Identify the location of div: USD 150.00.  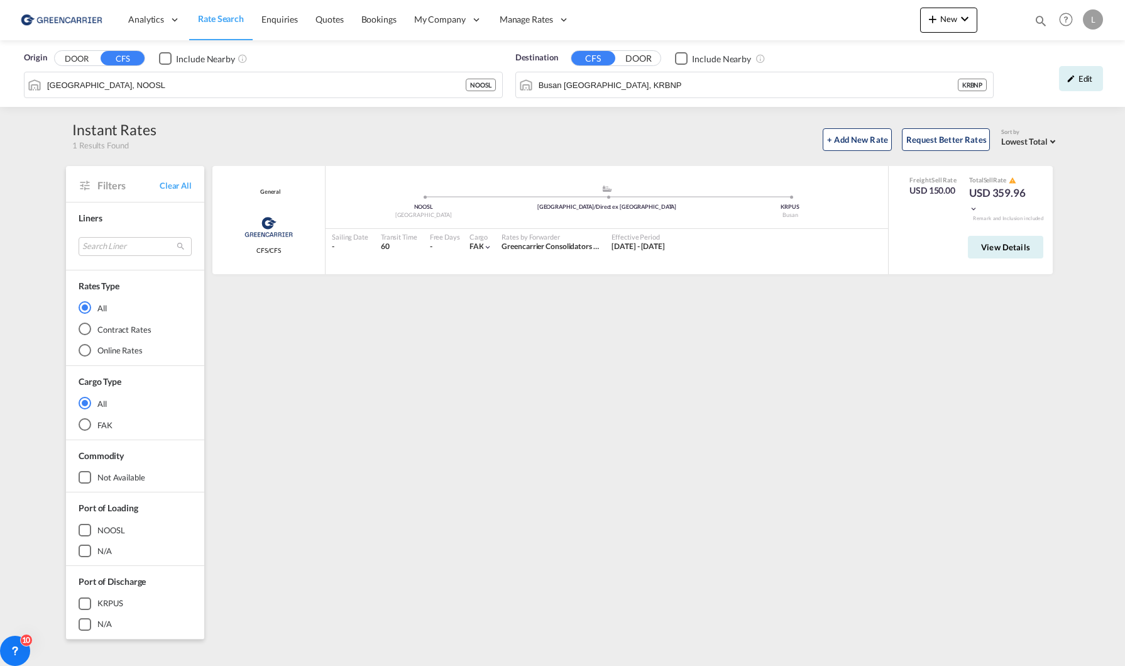
(933, 190).